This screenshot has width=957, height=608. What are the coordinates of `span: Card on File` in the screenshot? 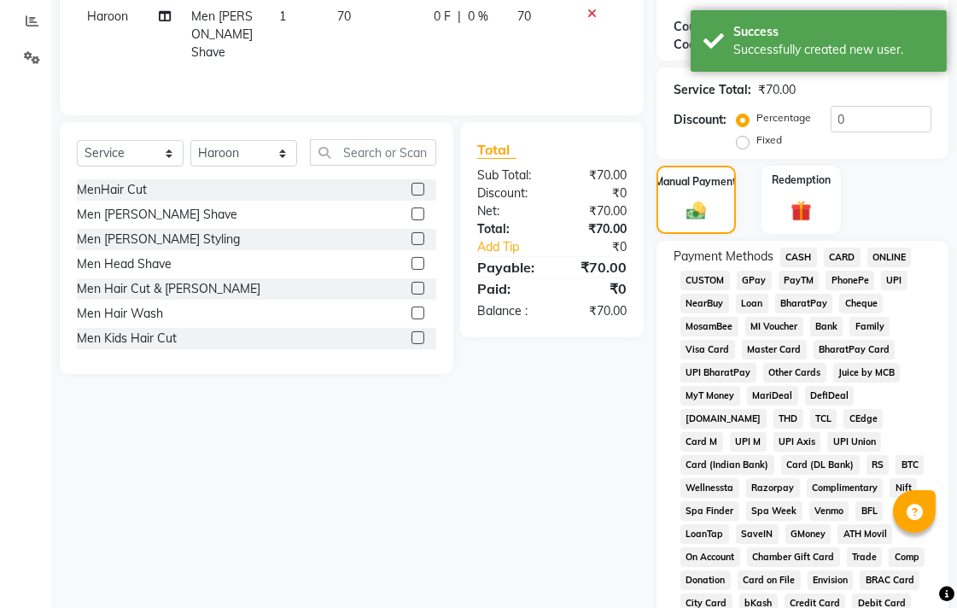 It's located at (769, 579).